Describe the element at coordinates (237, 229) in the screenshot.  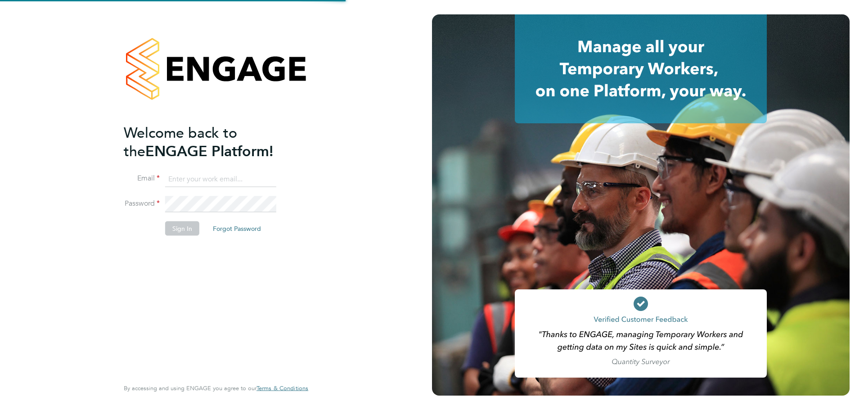
I see `button: Forgot Password` at that location.